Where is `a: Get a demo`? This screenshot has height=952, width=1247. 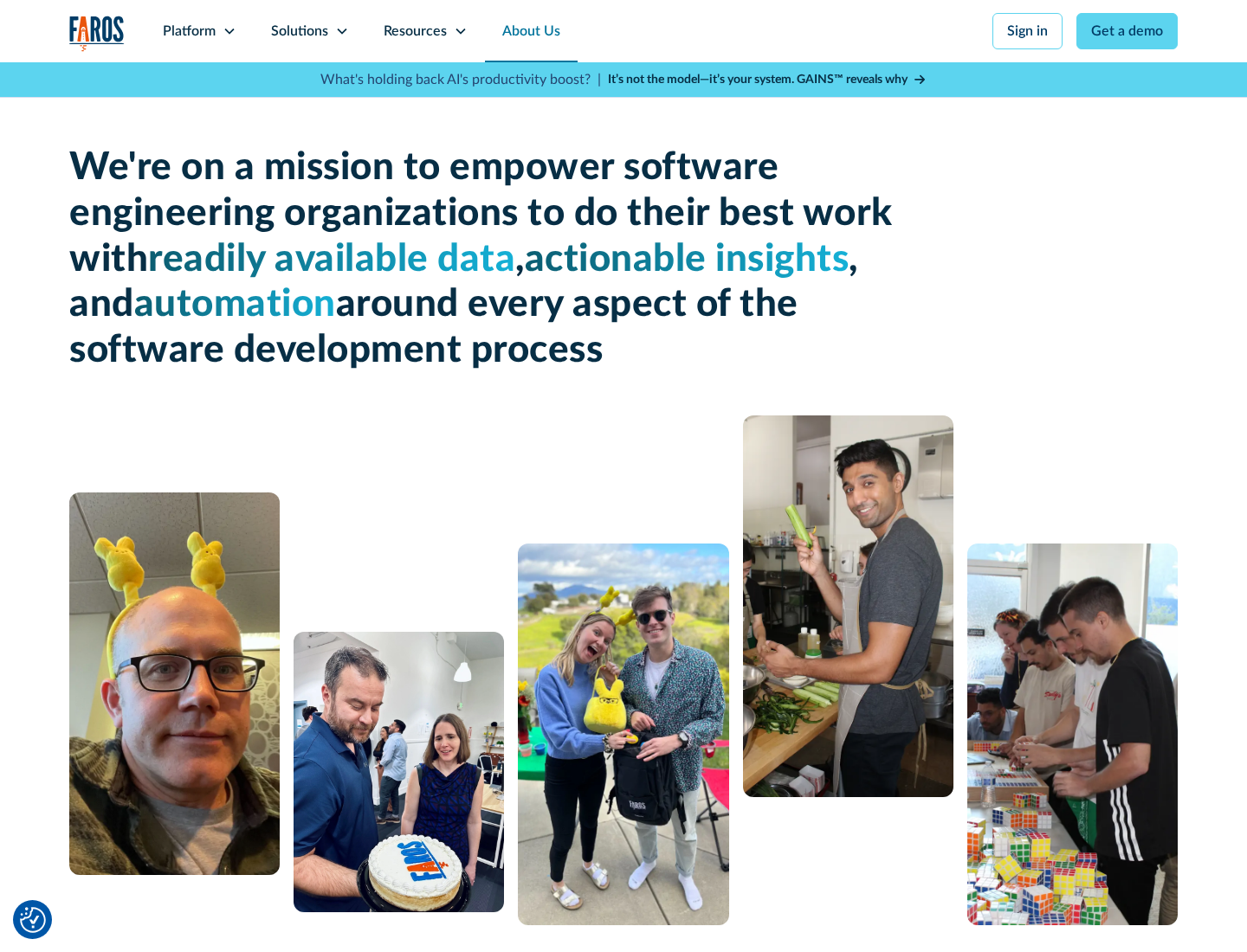
a: Get a demo is located at coordinates (1126, 31).